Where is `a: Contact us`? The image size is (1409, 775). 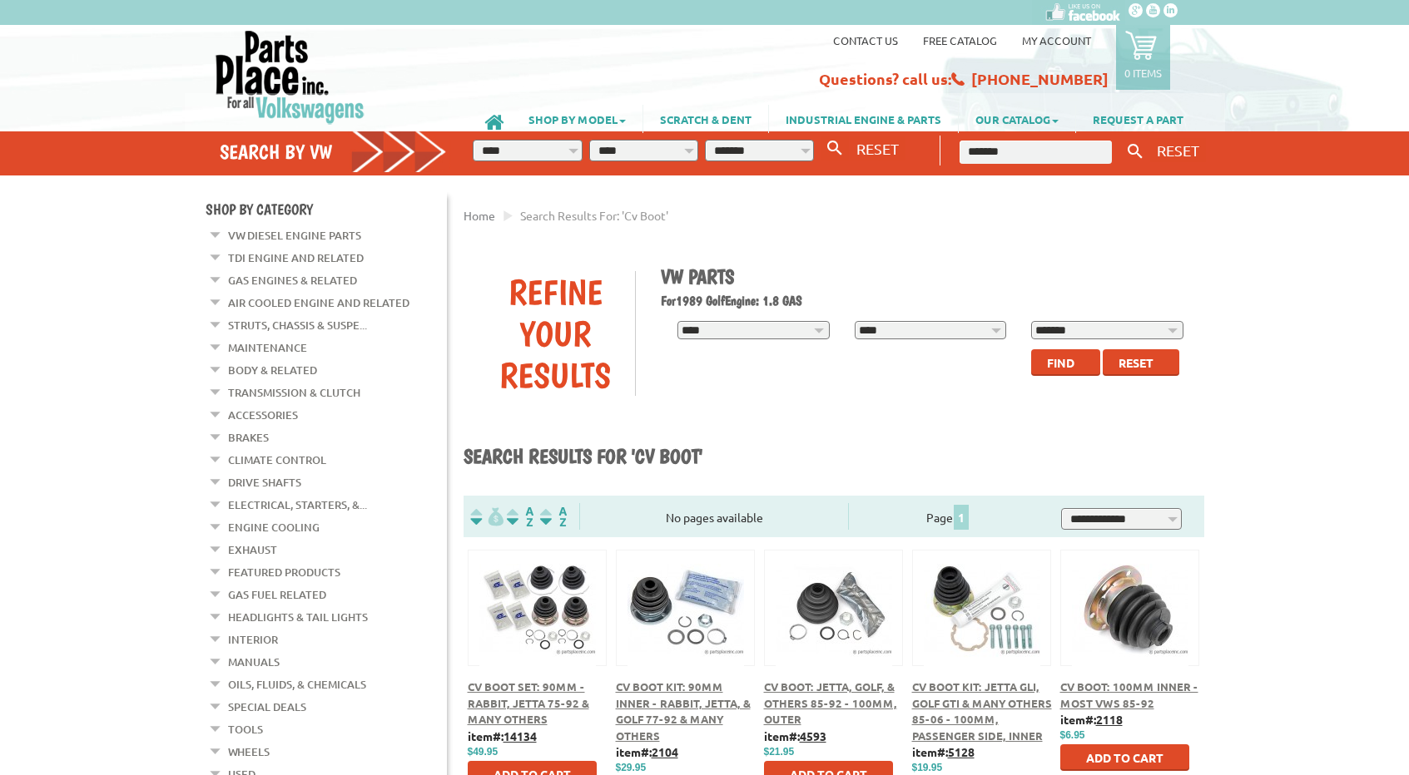
a: Contact us is located at coordinates (865, 40).